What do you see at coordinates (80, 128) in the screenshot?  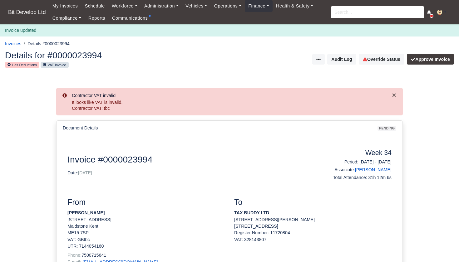 I see `h6: Document Details` at bounding box center [80, 128].